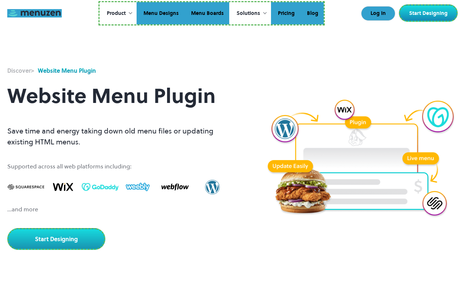 Image resolution: width=465 pixels, height=291 pixels. I want to click on a: Blog, so click(312, 13).